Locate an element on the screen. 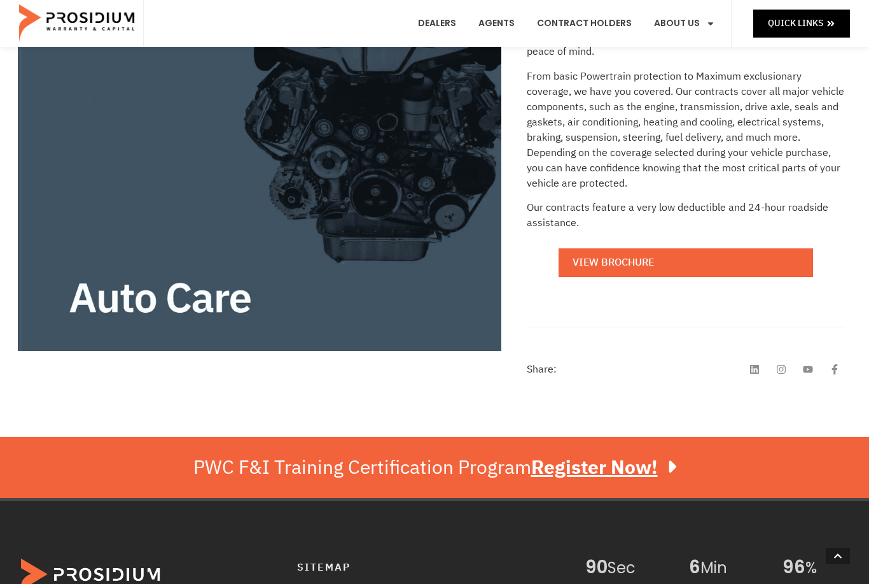 This screenshot has width=869, height=584. span: Quick Links is located at coordinates (795, 23).